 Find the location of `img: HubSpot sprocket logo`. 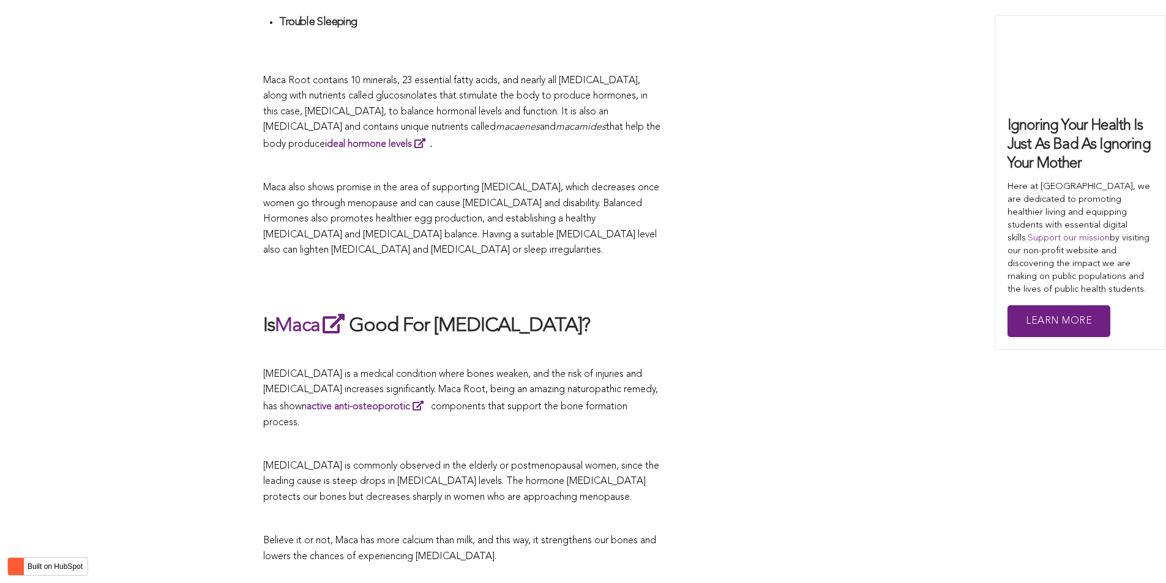

img: HubSpot sprocket logo is located at coordinates (15, 567).